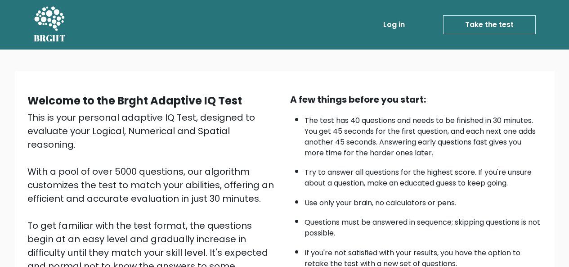  What do you see at coordinates (423, 201) in the screenshot?
I see `li: Use only your brain, no calculators or pens.` at bounding box center [423, 201].